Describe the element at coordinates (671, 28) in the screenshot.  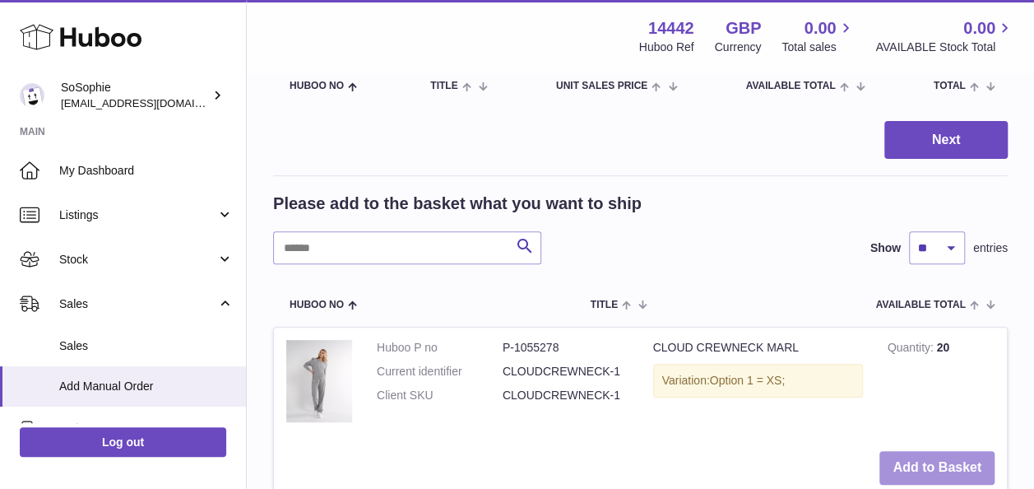
I see `strong: 14442` at that location.